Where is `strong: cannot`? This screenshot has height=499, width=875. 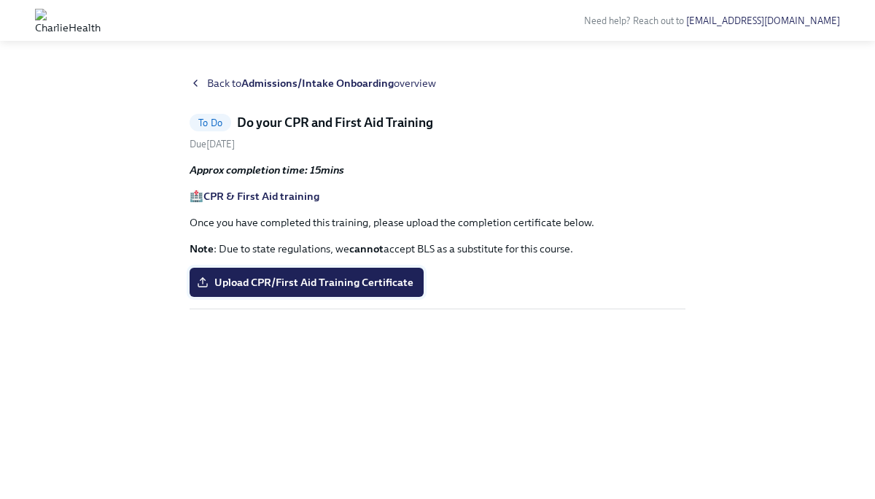
strong: cannot is located at coordinates (366, 249).